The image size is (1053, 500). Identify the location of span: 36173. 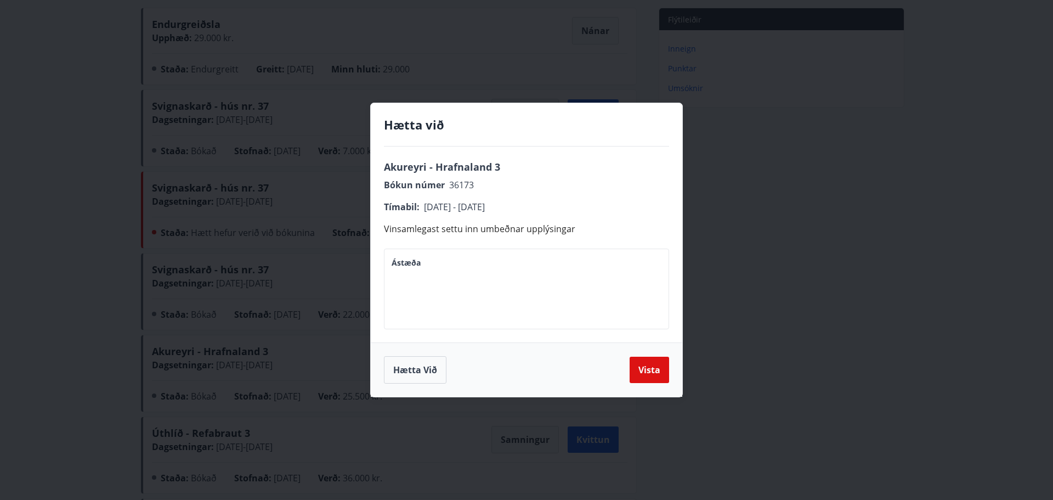
(461, 185).